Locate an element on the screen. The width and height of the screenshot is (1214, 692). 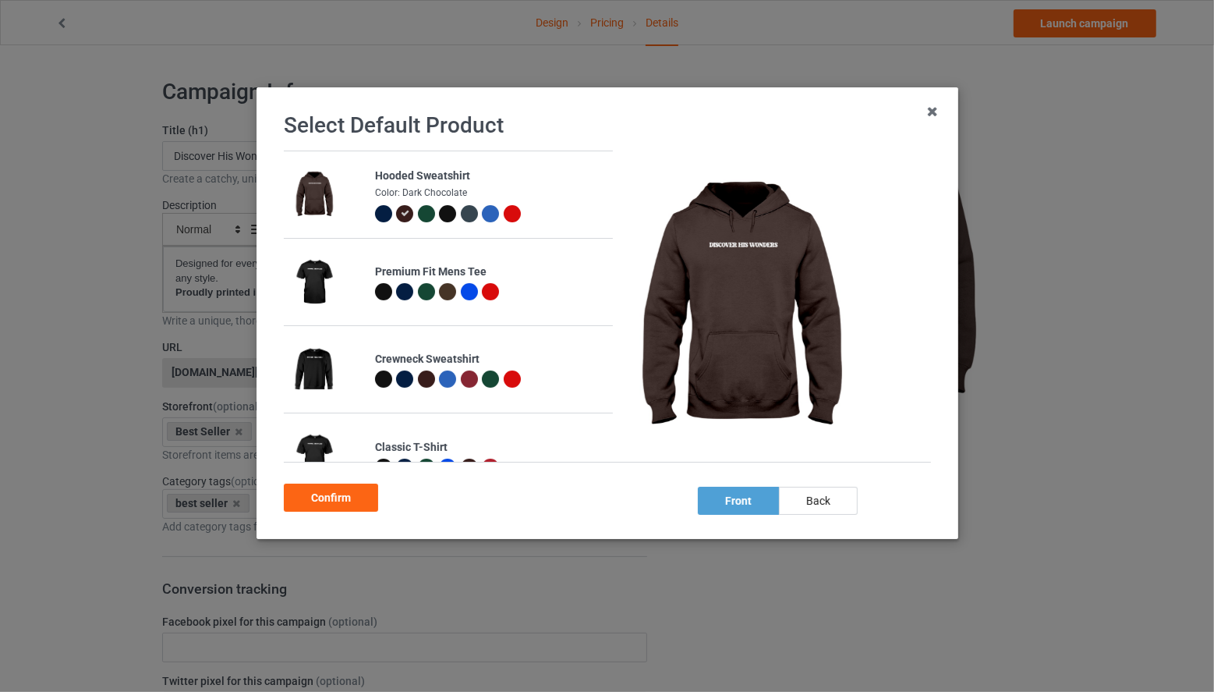
div: Hooded Sweatshirt is located at coordinates (489, 176).